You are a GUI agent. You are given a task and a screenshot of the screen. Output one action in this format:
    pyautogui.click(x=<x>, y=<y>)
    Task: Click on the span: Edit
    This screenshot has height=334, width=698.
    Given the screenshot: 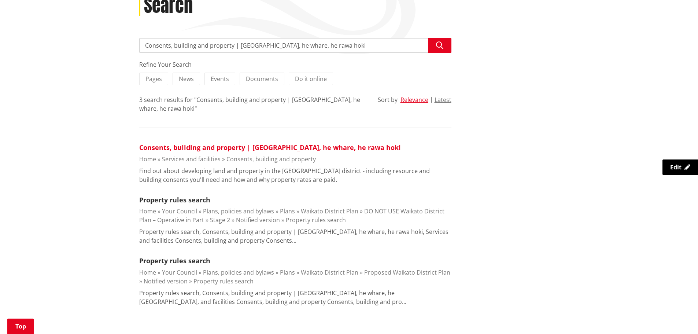 What is the action you would take?
    pyautogui.click(x=676, y=167)
    